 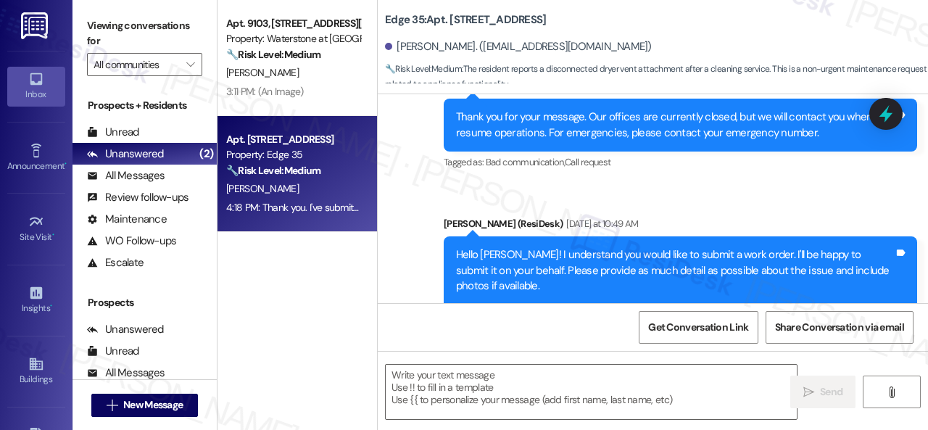 What do you see at coordinates (698, 327) in the screenshot?
I see `button: Get Conversation Link` at bounding box center [698, 327].